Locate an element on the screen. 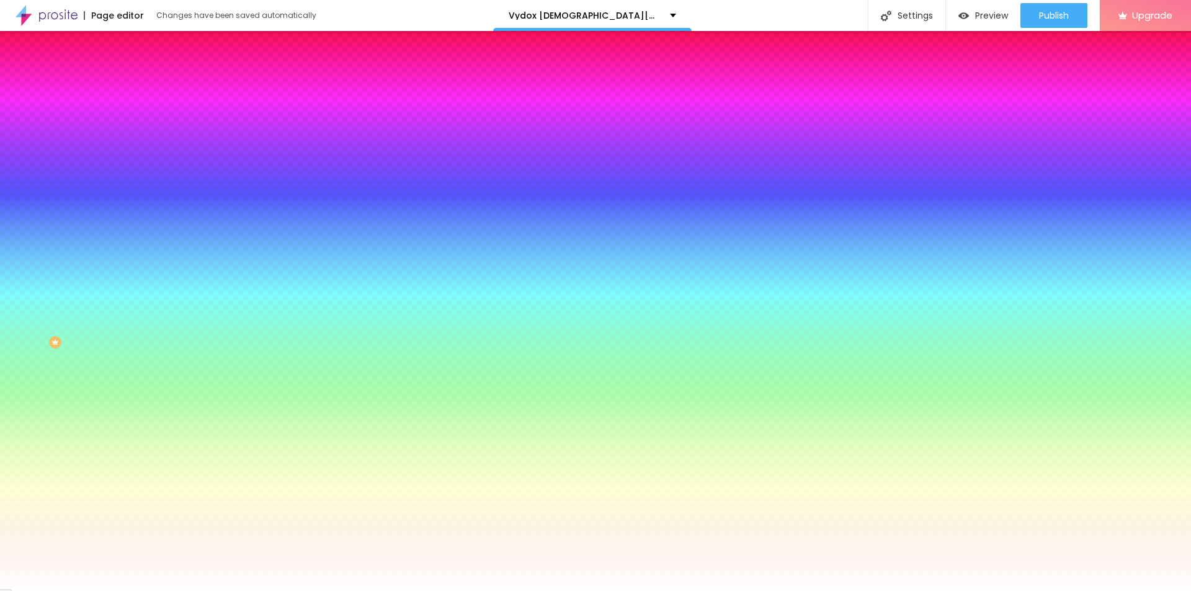 The height and width of the screenshot is (591, 1191). button: Publish is located at coordinates (1054, 16).